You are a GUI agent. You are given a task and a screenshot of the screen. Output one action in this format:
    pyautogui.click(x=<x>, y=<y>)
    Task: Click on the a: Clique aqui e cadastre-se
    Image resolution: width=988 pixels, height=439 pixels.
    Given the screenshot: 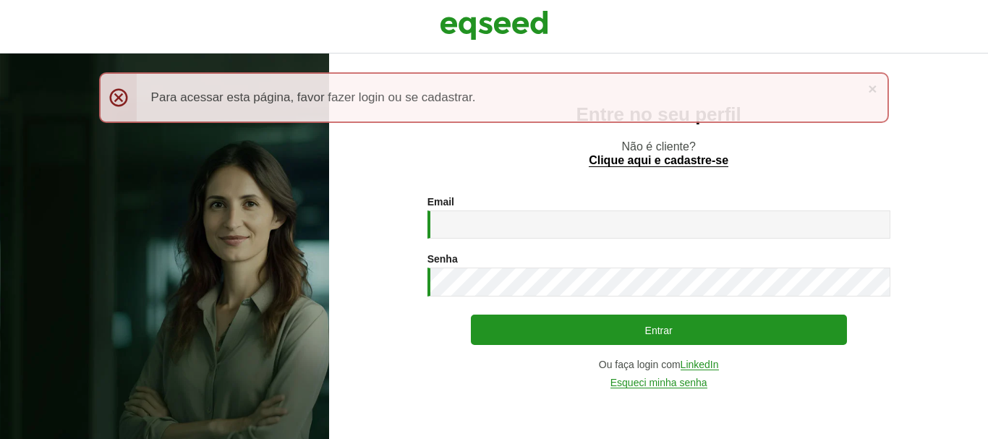 What is the action you would take?
    pyautogui.click(x=658, y=161)
    